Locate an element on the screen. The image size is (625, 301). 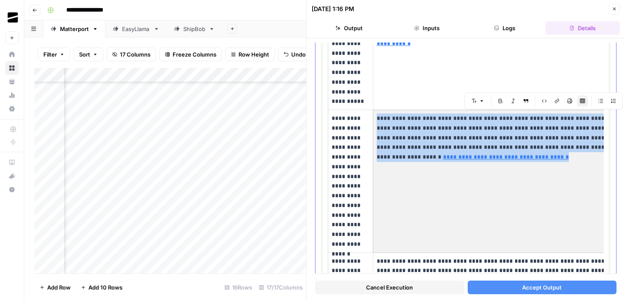
button: Logs is located at coordinates (505, 28).